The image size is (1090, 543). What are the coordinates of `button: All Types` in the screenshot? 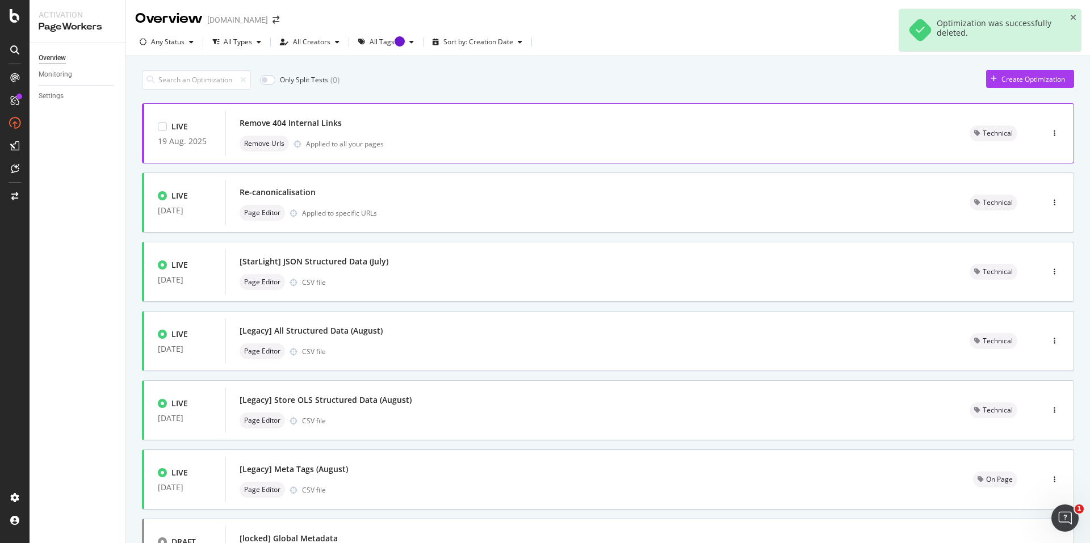 It's located at (237, 42).